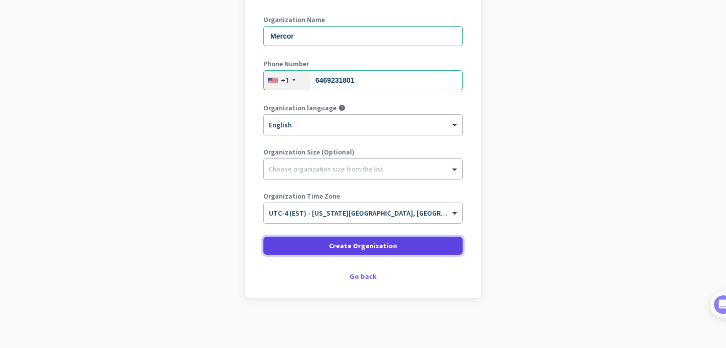 This screenshot has width=726, height=348. Describe the element at coordinates (363, 64) in the screenshot. I see `label: Phone Number` at that location.